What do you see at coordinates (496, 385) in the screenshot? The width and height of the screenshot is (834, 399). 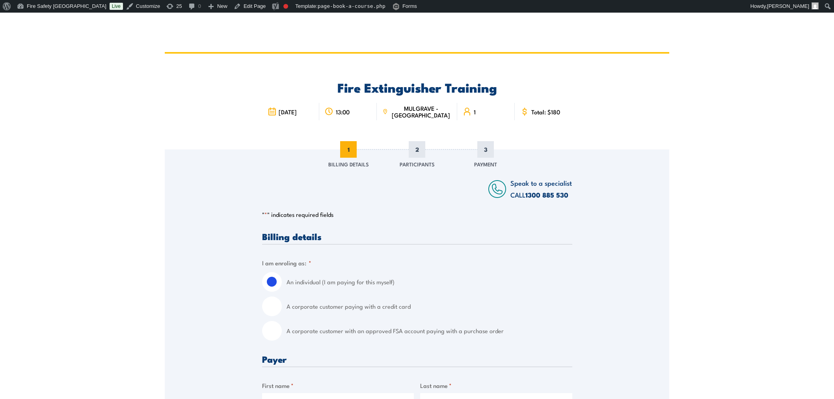 I see `label: Last name` at bounding box center [496, 385].